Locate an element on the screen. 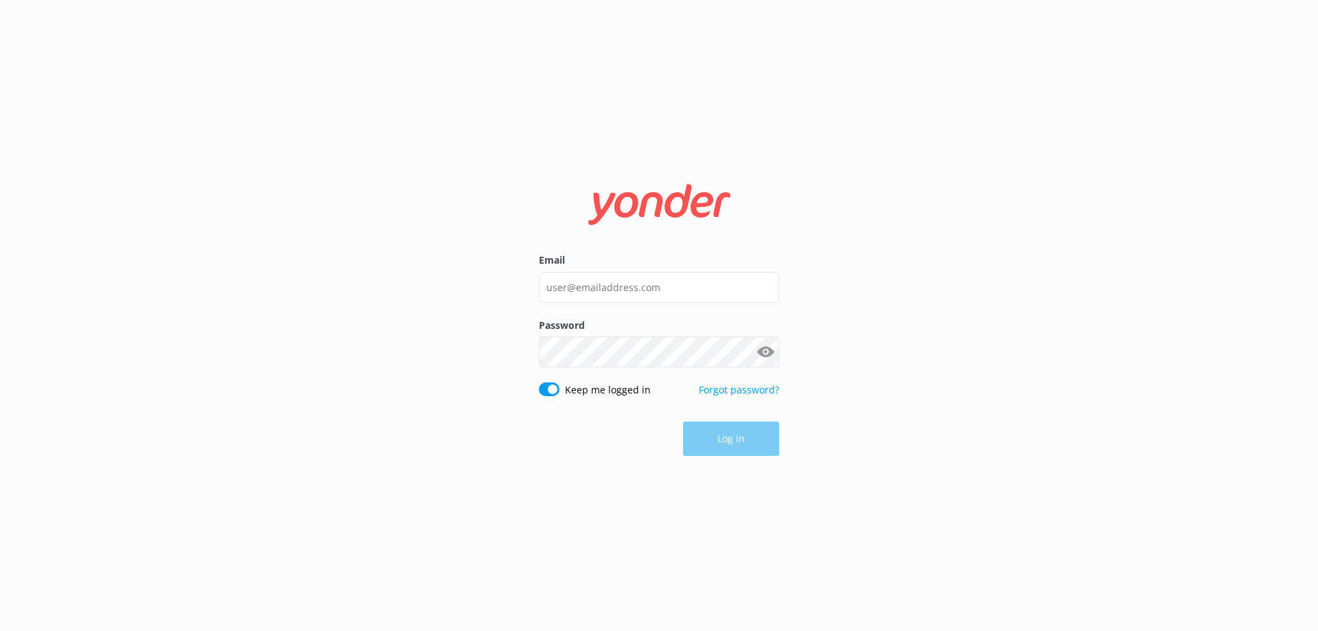 Image resolution: width=1318 pixels, height=631 pixels. a: Forgot password? is located at coordinates (739, 389).